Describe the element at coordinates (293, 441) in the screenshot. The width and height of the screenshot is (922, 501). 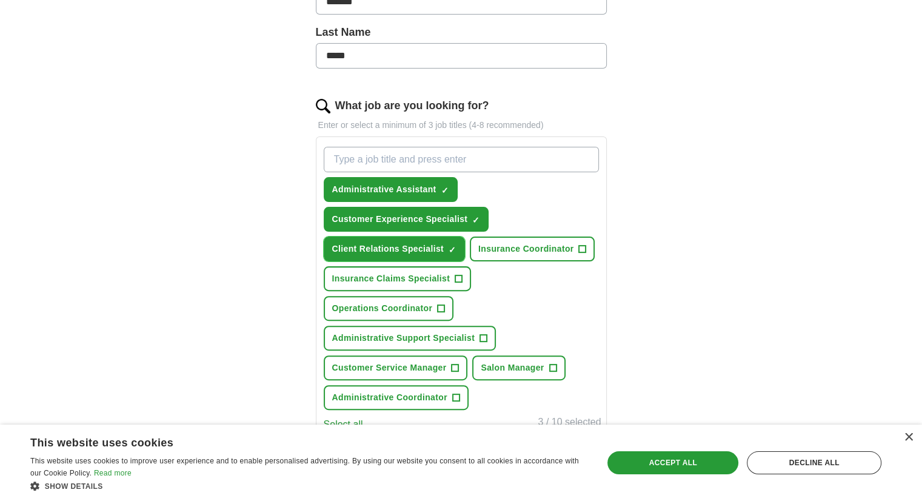
I see `div: This website uses cookies` at that location.